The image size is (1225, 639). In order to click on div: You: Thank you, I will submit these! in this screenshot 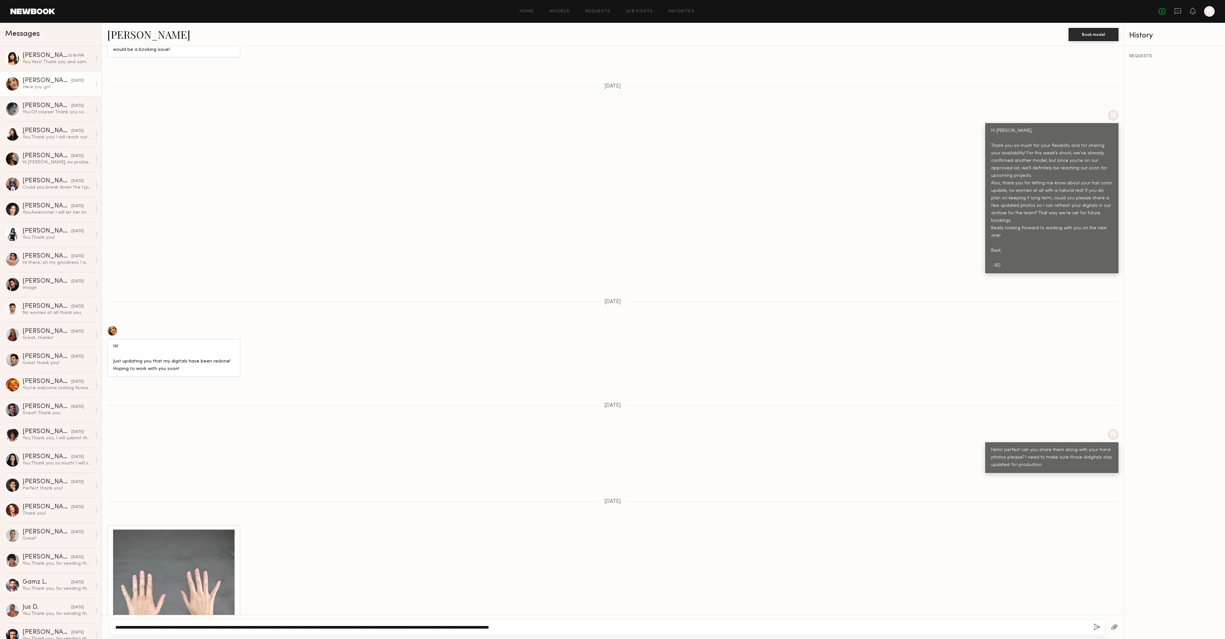, I will do `click(57, 438)`.